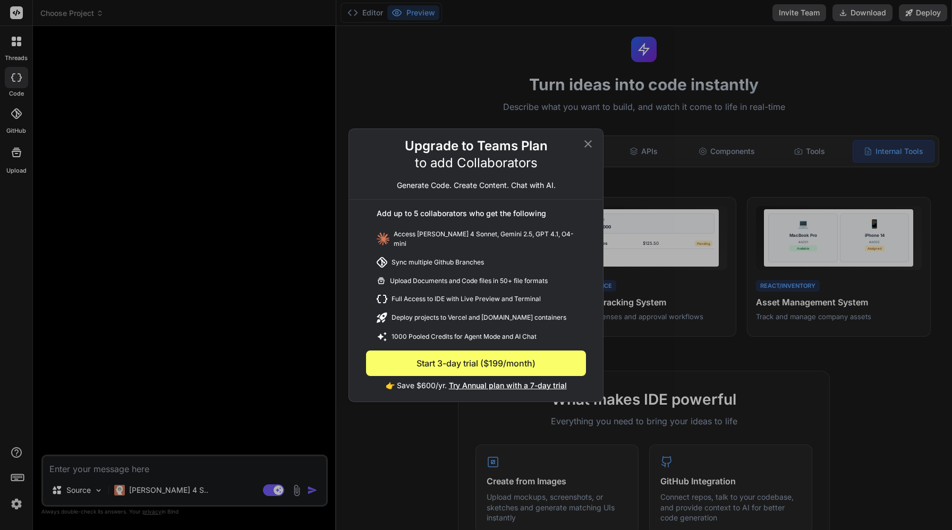 This screenshot has height=530, width=952. What do you see at coordinates (476, 163) in the screenshot?
I see `p: to add Collaborators` at bounding box center [476, 163].